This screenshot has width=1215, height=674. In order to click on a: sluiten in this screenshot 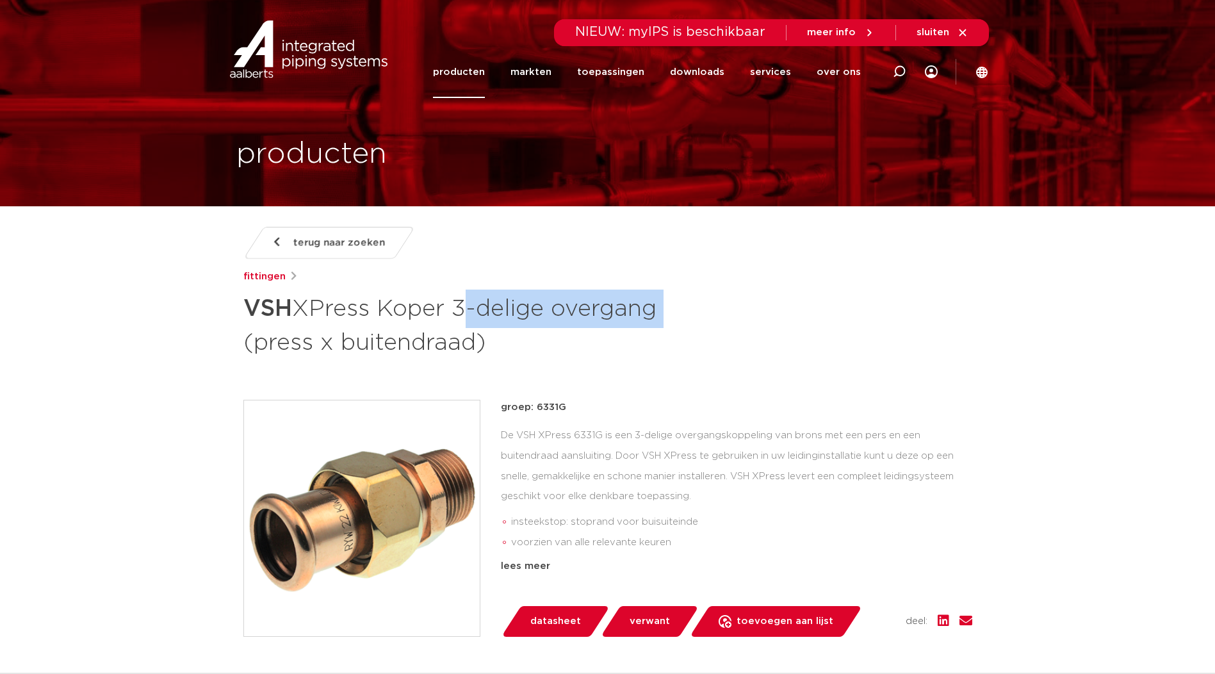, I will do `click(942, 33)`.